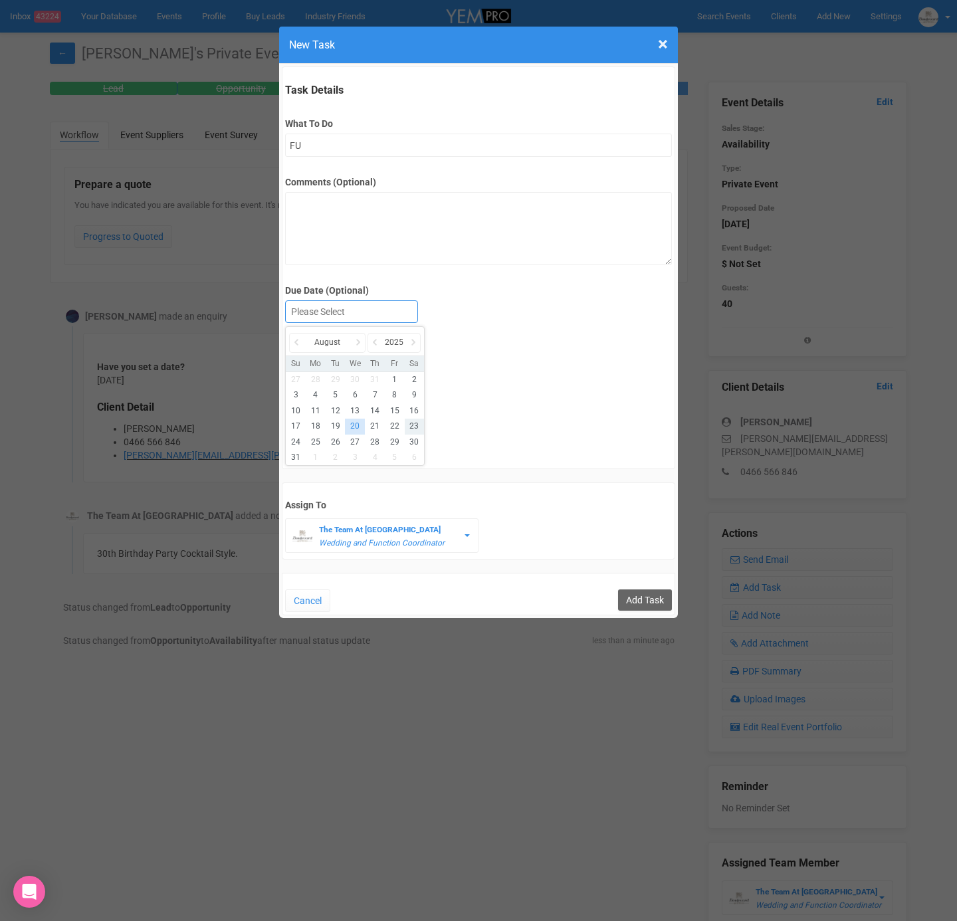 This screenshot has height=921, width=957. What do you see at coordinates (316, 426) in the screenshot?
I see `li: 18` at bounding box center [316, 426].